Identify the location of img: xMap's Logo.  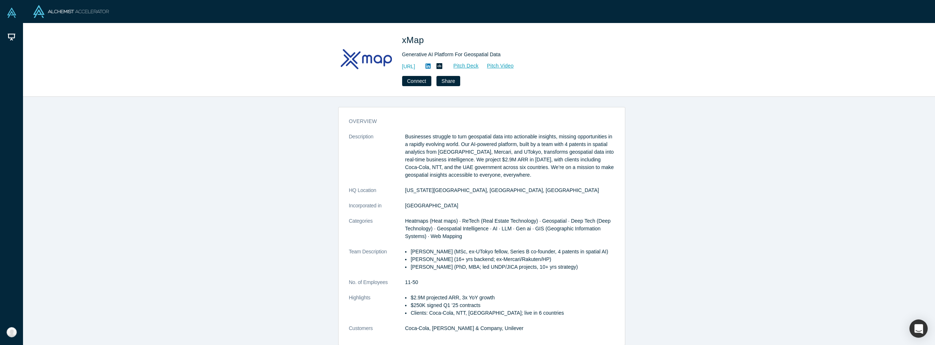
(366, 59).